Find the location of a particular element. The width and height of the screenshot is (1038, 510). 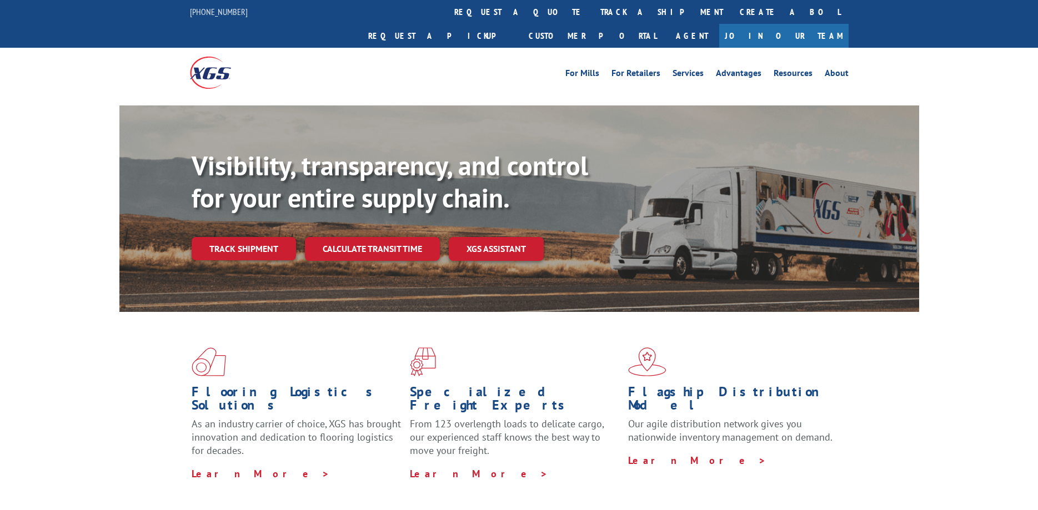

h1: Specialized Freight Experts is located at coordinates (515, 401).